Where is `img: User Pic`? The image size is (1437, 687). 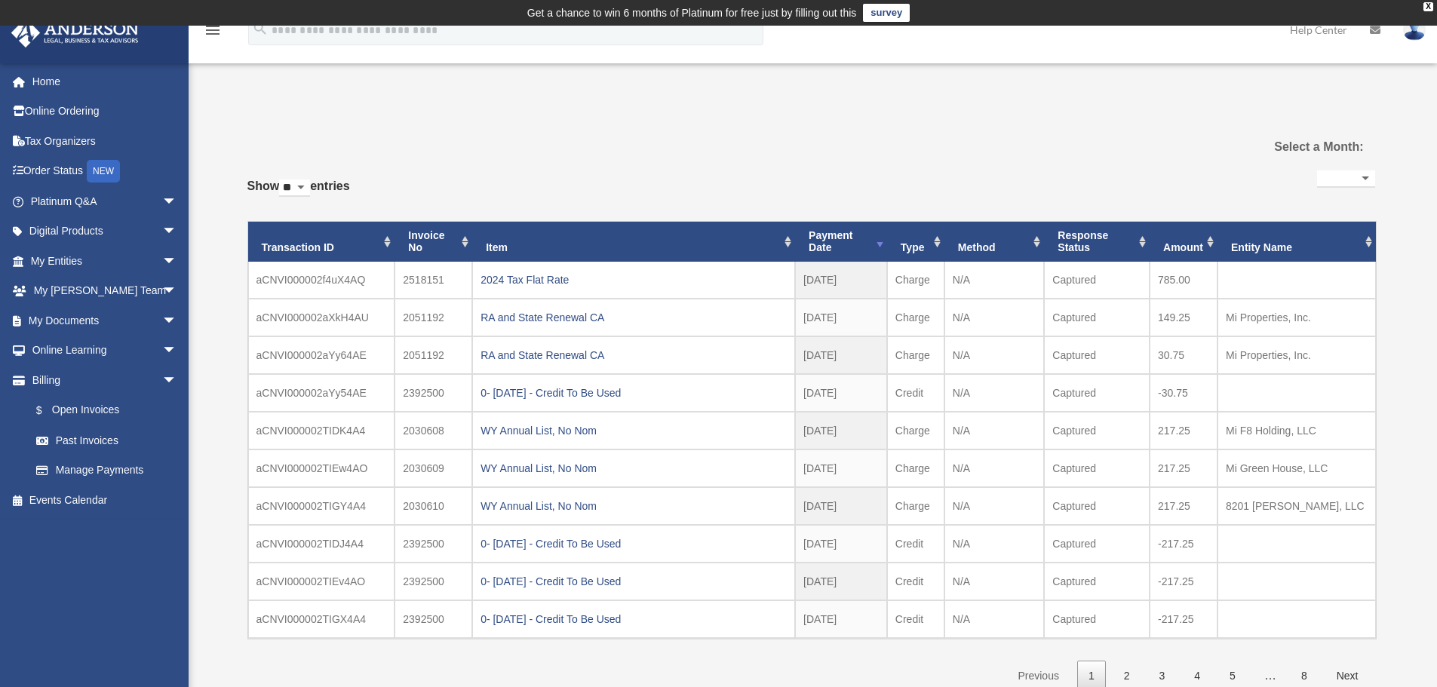 img: User Pic is located at coordinates (1414, 29).